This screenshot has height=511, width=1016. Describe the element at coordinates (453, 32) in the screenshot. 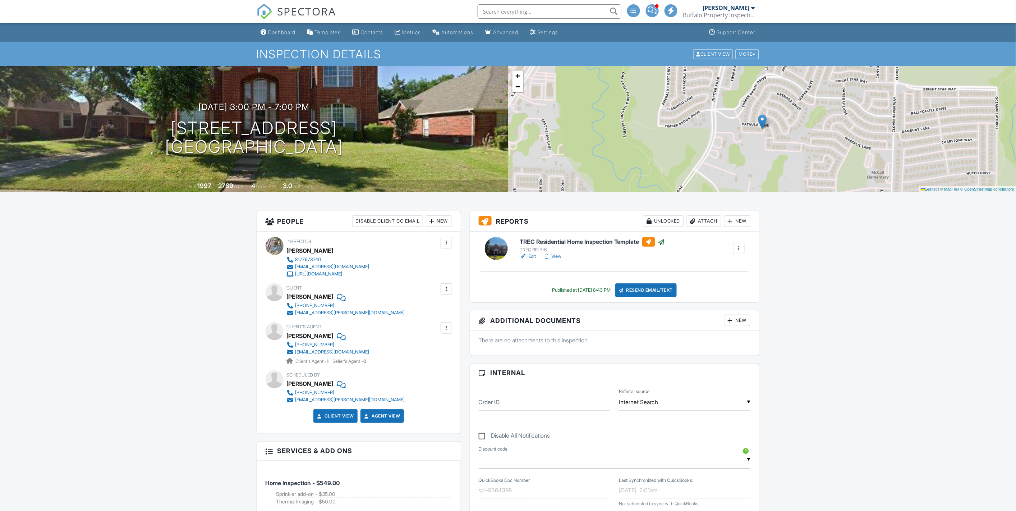

I see `a: Automations (Advanced)` at that location.